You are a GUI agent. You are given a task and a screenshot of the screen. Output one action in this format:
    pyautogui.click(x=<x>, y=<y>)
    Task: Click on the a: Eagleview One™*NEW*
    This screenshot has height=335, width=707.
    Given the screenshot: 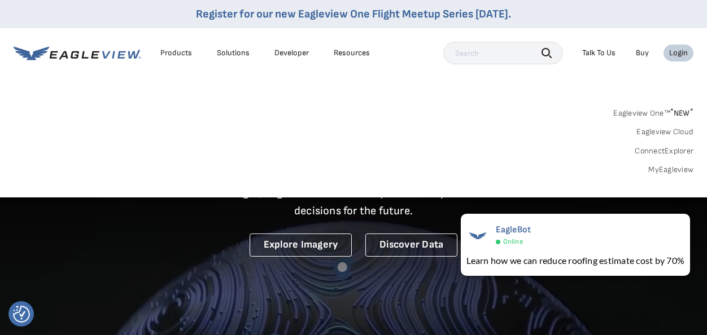 What is the action you would take?
    pyautogui.click(x=653, y=111)
    